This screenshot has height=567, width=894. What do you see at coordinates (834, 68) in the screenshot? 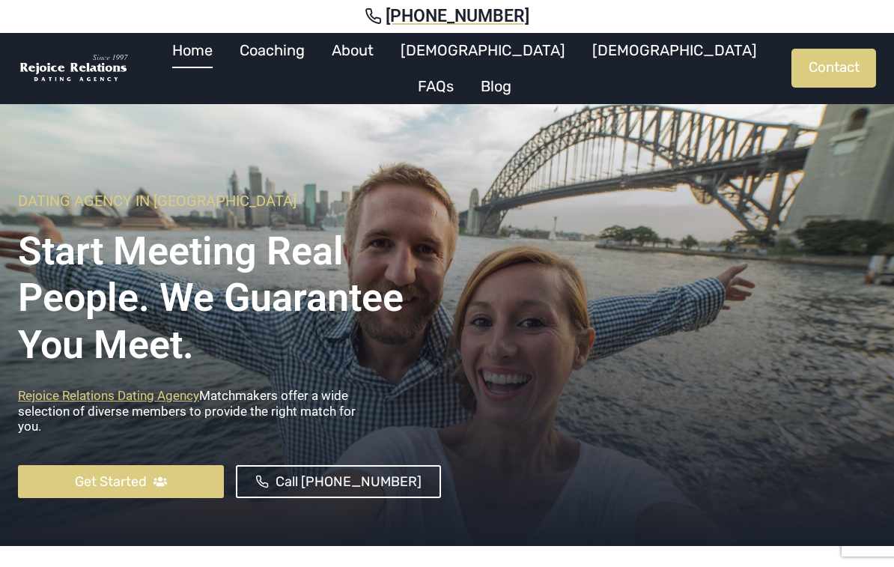
I see `a: Contact` at bounding box center [834, 68].